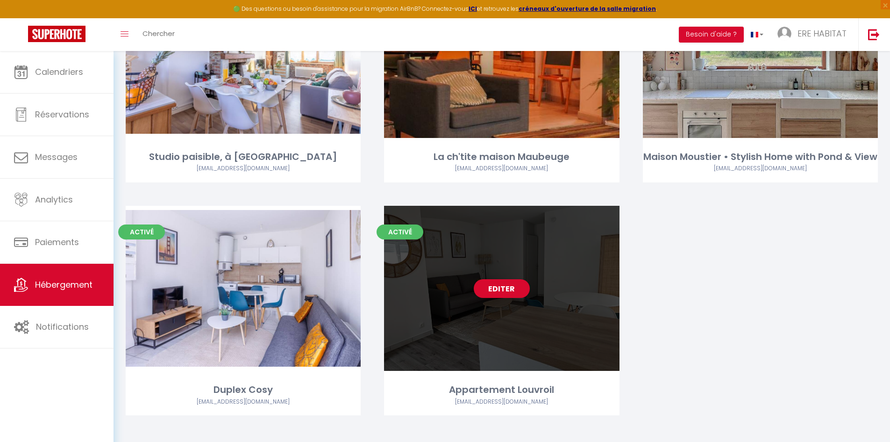  Describe the element at coordinates (158, 33) in the screenshot. I see `span: Chercher` at that location.